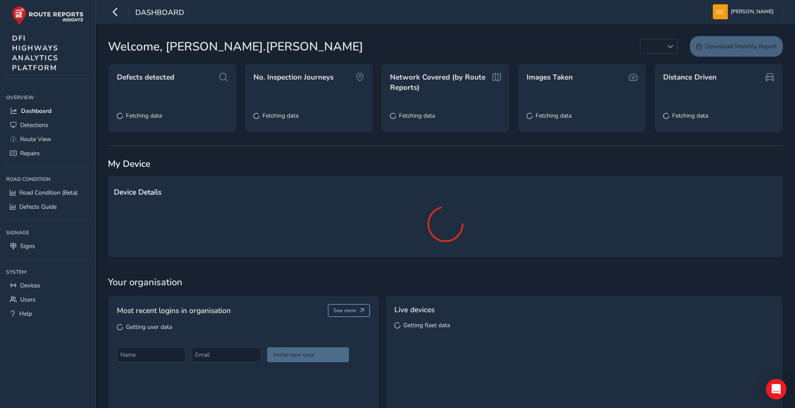 This screenshot has width=795, height=408. I want to click on a: Signs, so click(48, 246).